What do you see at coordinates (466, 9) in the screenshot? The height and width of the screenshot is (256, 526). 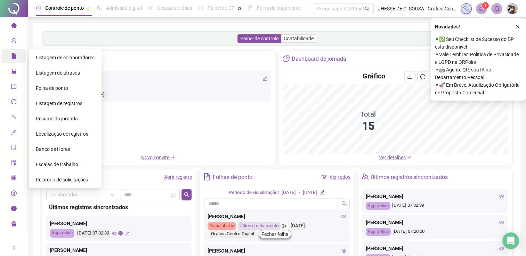 I see `img: sparkle-icon.fc2bf0ac1784a2077858766a79e2daf3.svg` at bounding box center [466, 9].